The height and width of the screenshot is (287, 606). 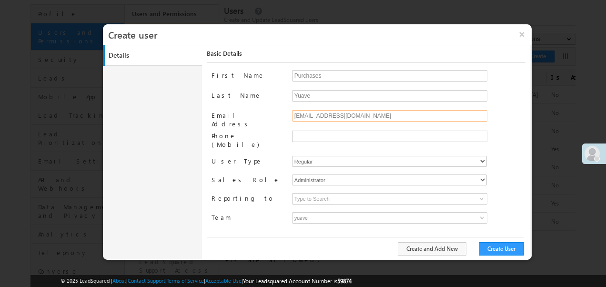 What do you see at coordinates (248, 198) in the screenshot?
I see `label: Reporting to` at bounding box center [248, 198].